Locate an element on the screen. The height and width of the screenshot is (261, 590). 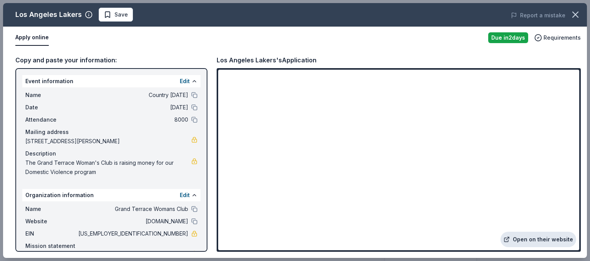
div: Due in 2 days is located at coordinates (508, 38).